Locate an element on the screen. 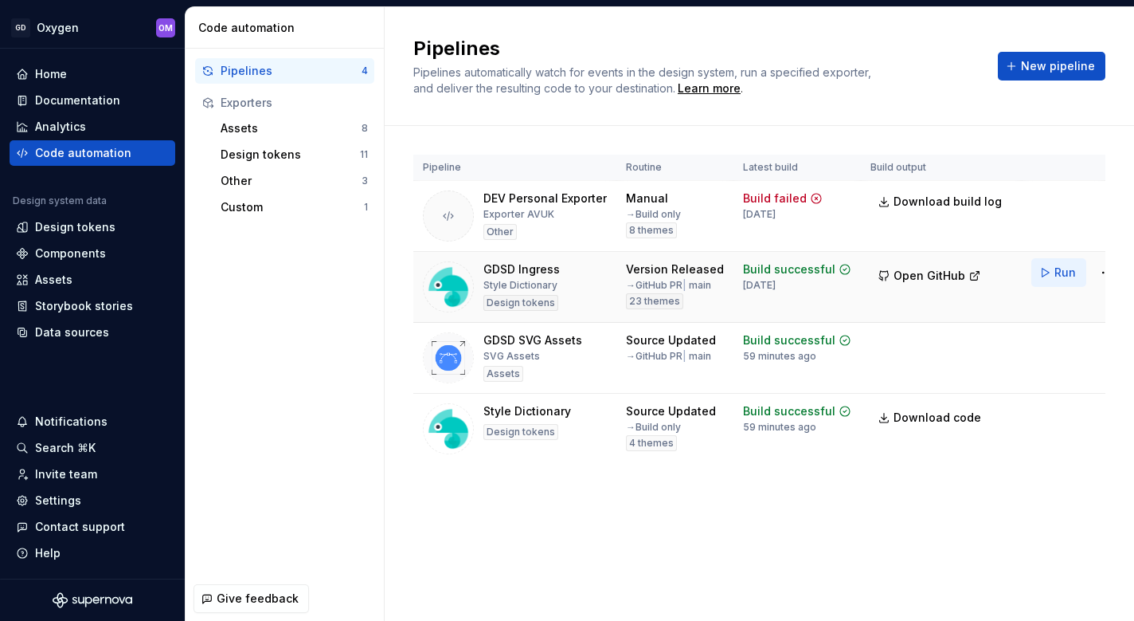 The height and width of the screenshot is (621, 1134). div: DEV Personal Exporter is located at coordinates (545, 198).